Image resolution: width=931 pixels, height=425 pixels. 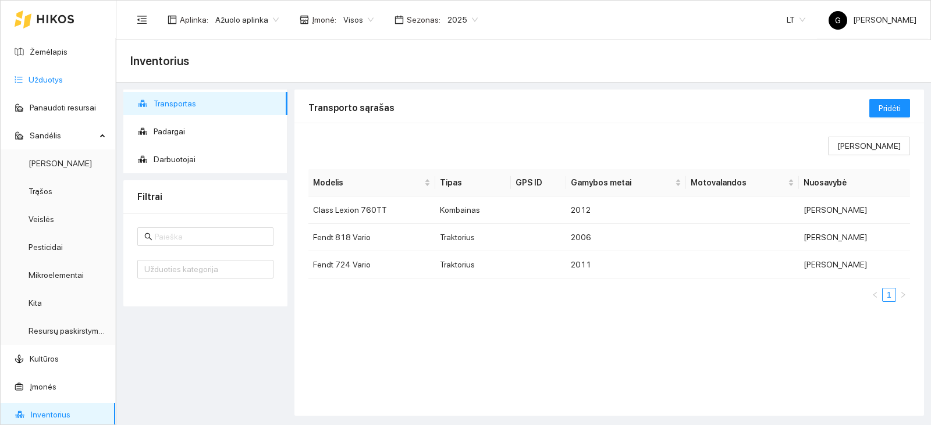 I want to click on button: menu-fold, so click(x=142, y=20).